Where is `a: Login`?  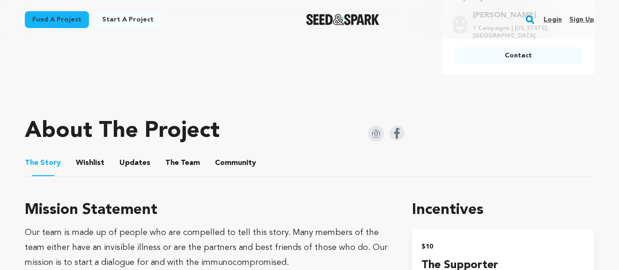
a: Login is located at coordinates (552, 20).